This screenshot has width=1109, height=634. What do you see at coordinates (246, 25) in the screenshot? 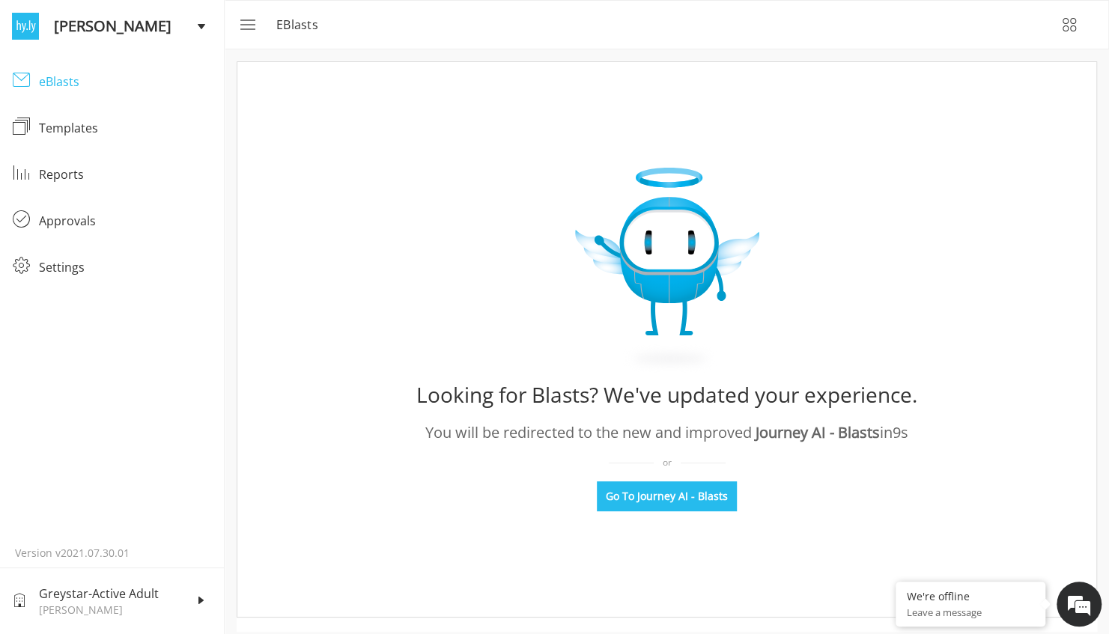
I see `button: menu` at bounding box center [246, 25].